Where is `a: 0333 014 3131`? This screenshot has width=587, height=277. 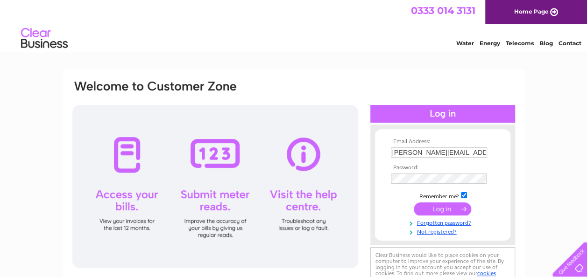 a: 0333 014 3131 is located at coordinates (443, 10).